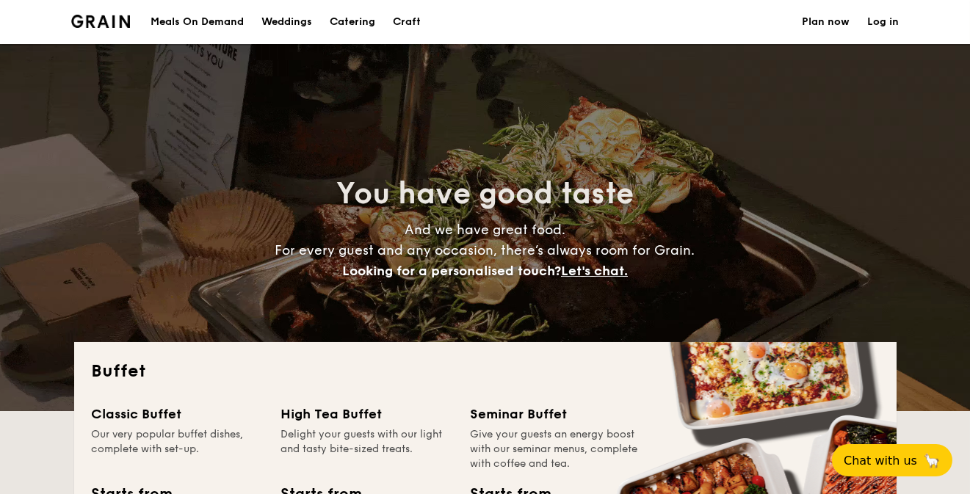 Image resolution: width=970 pixels, height=494 pixels. I want to click on div: High Tea Buffet, so click(367, 414).